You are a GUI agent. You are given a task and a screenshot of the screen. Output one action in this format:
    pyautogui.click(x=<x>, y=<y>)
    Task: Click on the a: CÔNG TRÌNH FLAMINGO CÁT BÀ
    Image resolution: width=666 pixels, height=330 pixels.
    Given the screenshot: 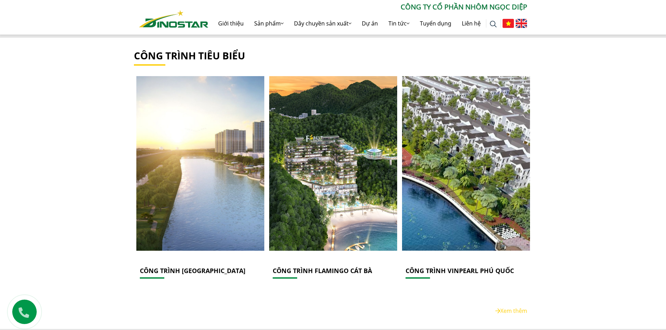 What is the action you would take?
    pyautogui.click(x=322, y=271)
    